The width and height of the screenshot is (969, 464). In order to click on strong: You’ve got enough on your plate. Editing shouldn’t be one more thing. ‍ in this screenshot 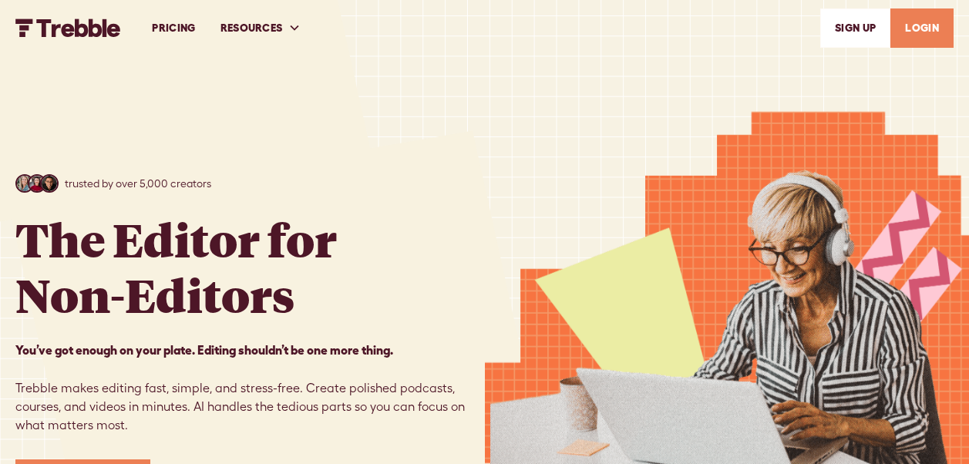, I will do `click(204, 350)`.